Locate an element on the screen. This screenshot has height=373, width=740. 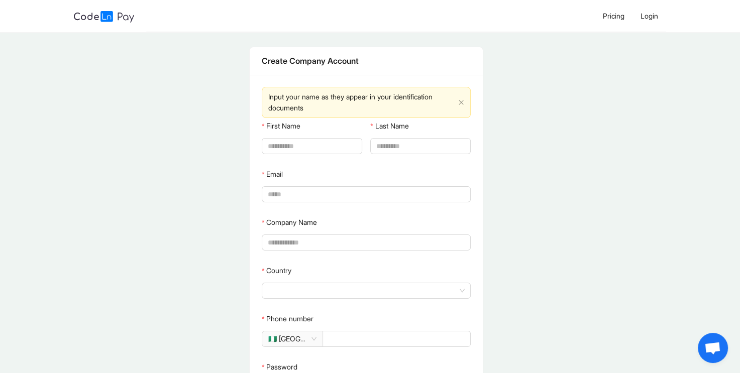
label: Country is located at coordinates (276, 271).